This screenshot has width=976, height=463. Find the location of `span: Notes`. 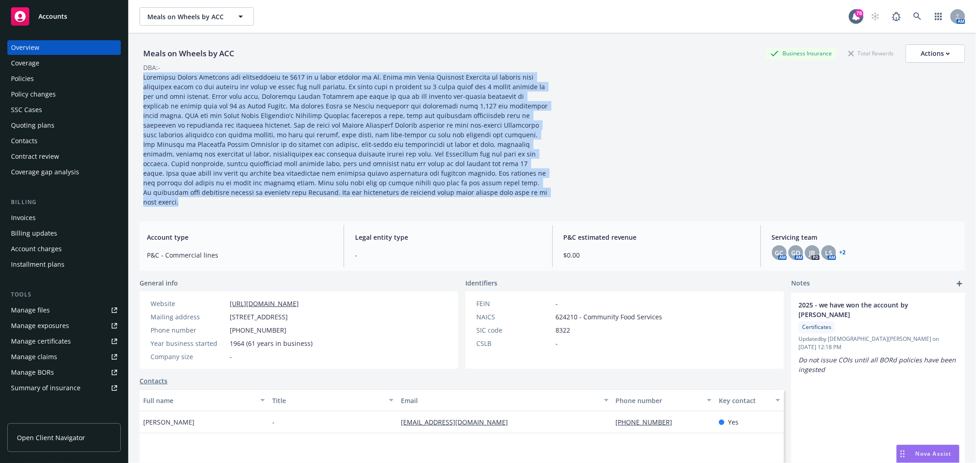

span: Notes is located at coordinates (801, 284).